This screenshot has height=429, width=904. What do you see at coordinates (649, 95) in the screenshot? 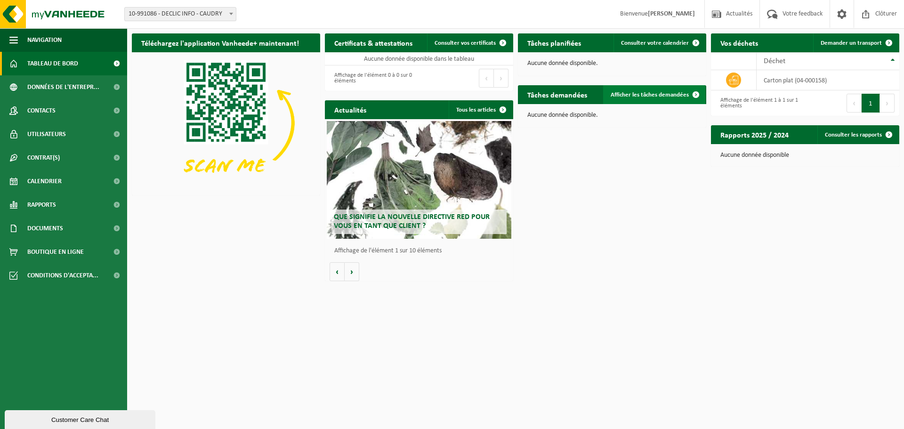
I see `span: Afficher les tâches demandées` at bounding box center [649, 95].